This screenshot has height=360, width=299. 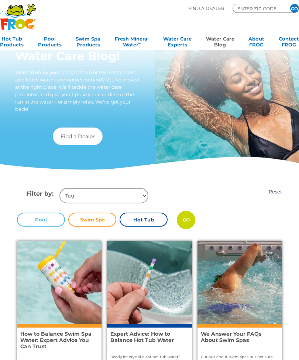 What do you see at coordinates (43, 195) in the screenshot?
I see `h4: Filter by:` at bounding box center [43, 195].